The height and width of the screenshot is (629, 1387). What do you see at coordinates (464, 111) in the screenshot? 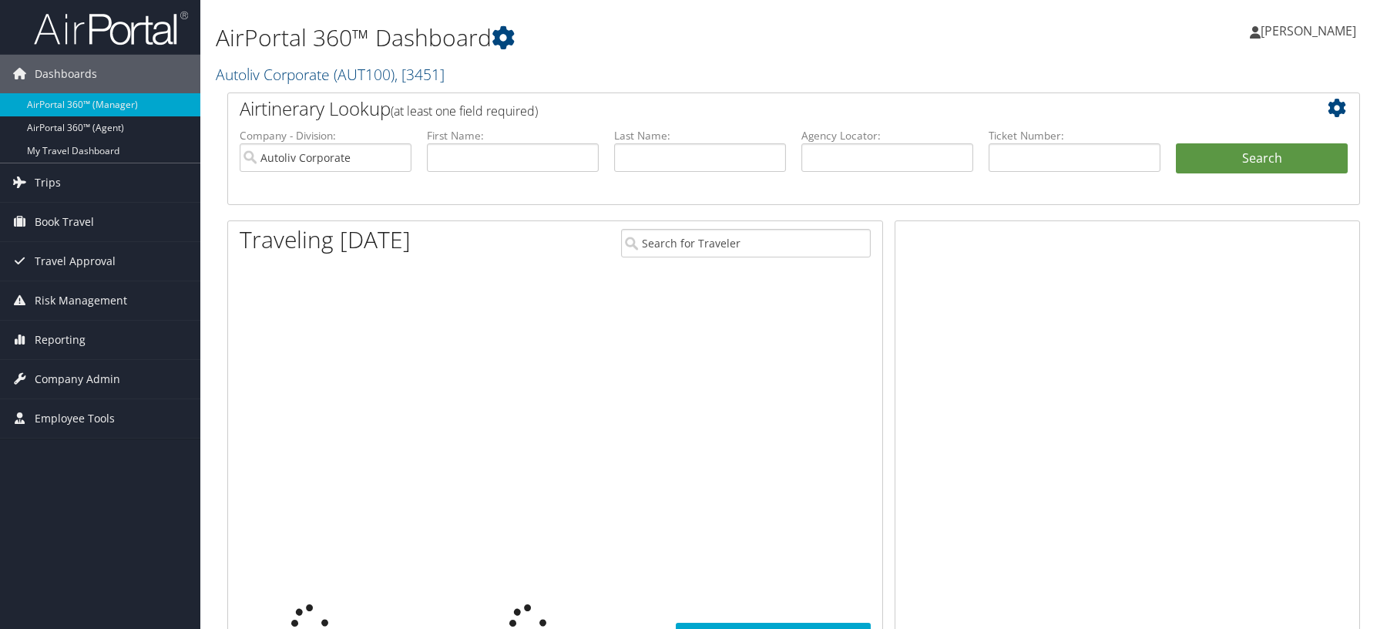
I see `span: (at least one field required)` at bounding box center [464, 111].